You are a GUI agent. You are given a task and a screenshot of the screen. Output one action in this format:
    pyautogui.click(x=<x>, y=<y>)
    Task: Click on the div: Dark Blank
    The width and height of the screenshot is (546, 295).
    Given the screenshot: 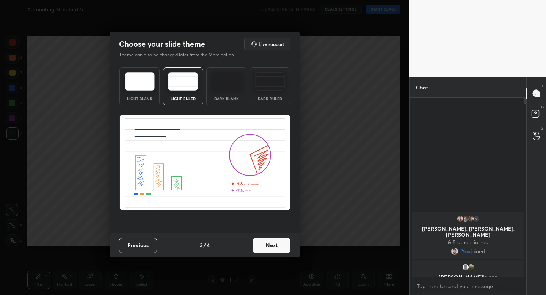 What is the action you would take?
    pyautogui.click(x=226, y=99)
    